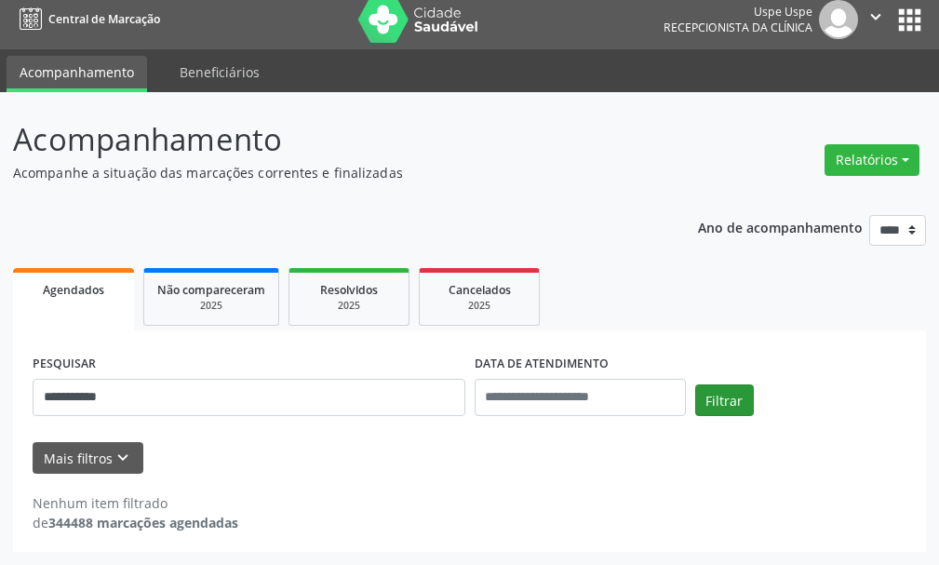 The width and height of the screenshot is (939, 565). I want to click on p: Ano de acompanhamento, so click(780, 226).